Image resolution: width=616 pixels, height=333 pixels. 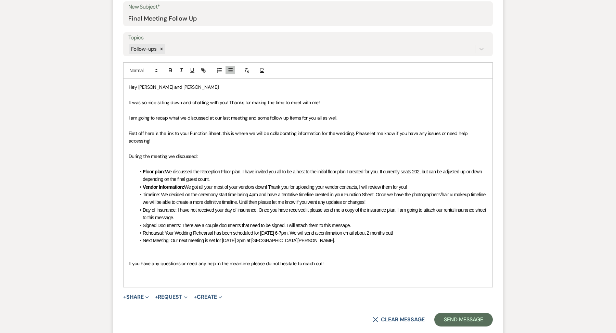 I want to click on button: Request, so click(x=171, y=297).